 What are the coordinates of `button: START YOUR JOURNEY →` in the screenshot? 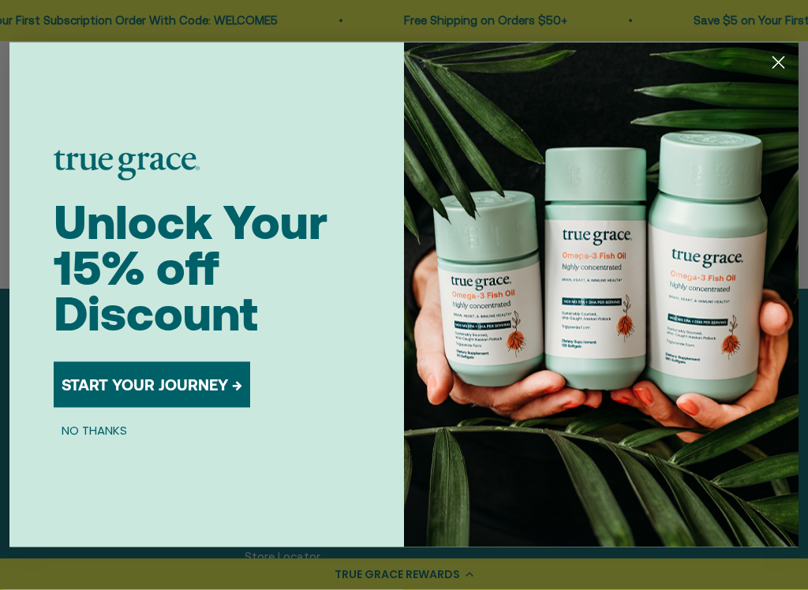 It's located at (151, 385).